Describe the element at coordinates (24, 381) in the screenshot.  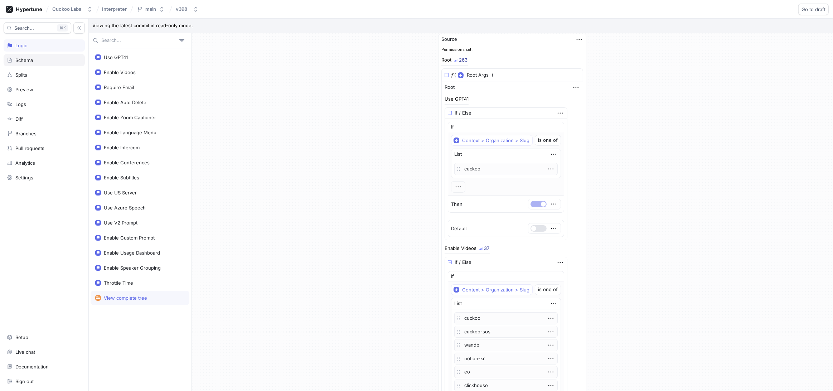
I see `div: Sign out` at that location.